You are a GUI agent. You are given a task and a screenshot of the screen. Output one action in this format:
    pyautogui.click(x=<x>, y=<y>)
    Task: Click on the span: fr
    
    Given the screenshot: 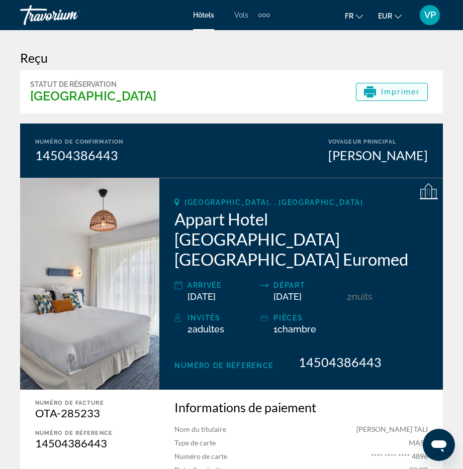 What is the action you would take?
    pyautogui.click(x=349, y=16)
    